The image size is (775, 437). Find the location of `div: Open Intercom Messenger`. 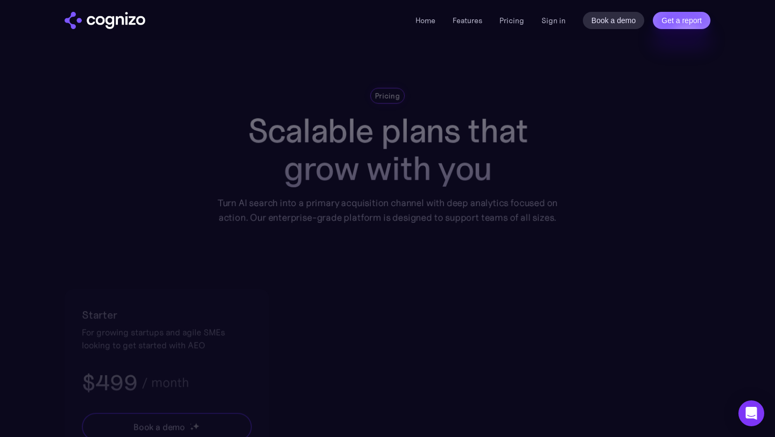

div: Open Intercom Messenger is located at coordinates (751, 413).